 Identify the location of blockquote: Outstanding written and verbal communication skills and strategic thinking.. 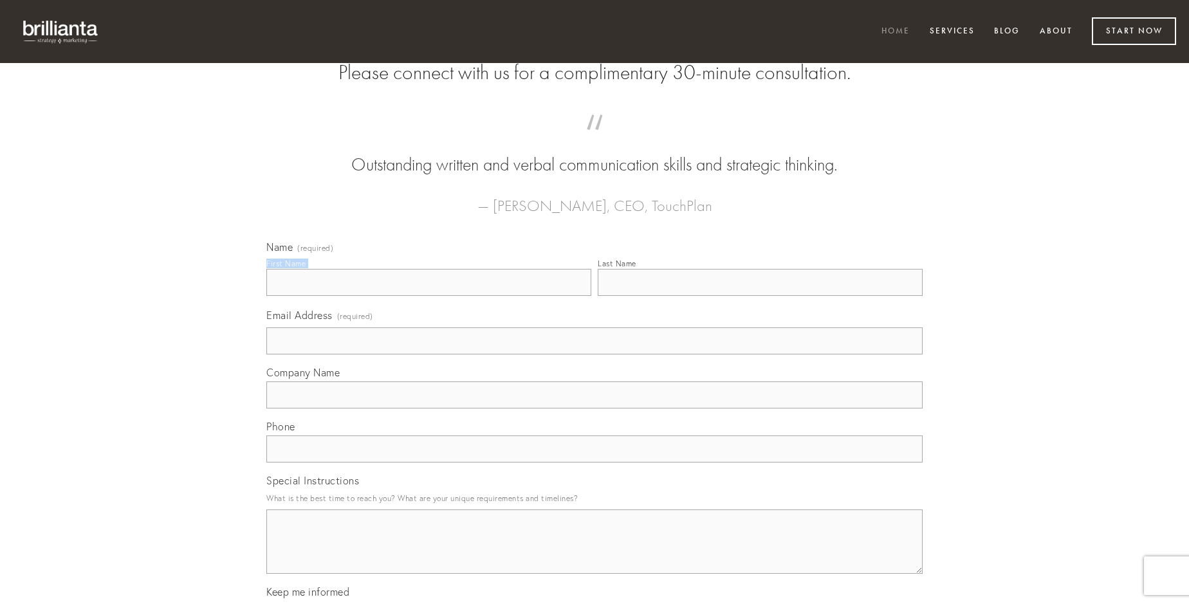
(594, 152).